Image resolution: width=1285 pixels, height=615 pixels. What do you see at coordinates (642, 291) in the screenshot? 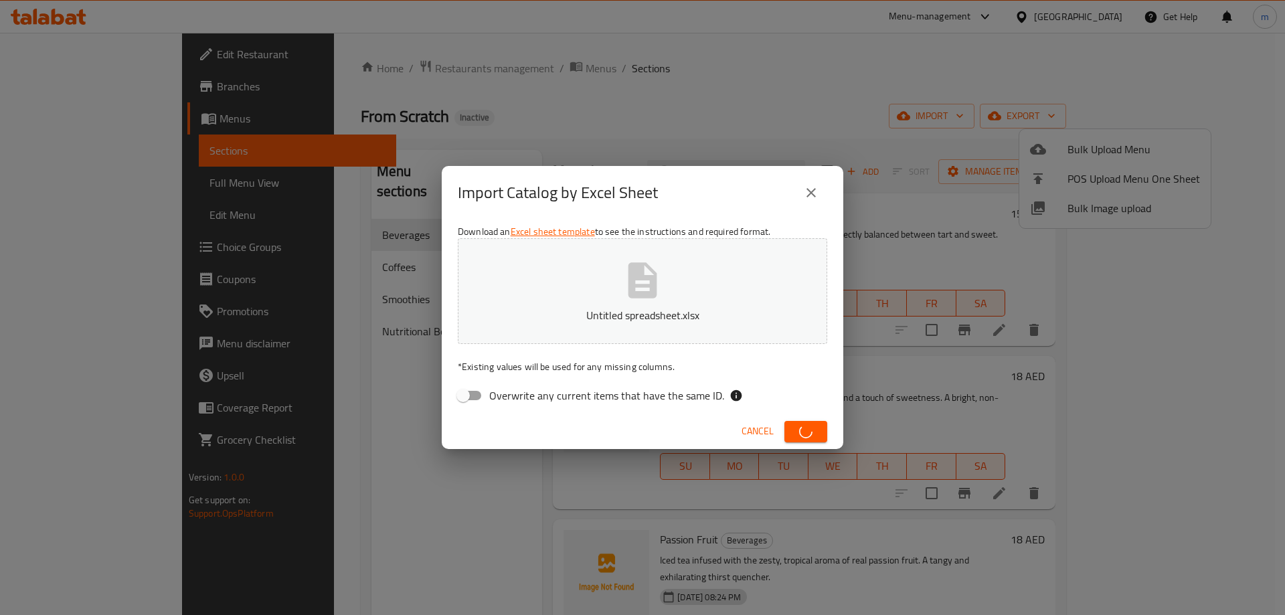
I see `button: Untitled spreadsheet.xlsx` at bounding box center [642, 291].